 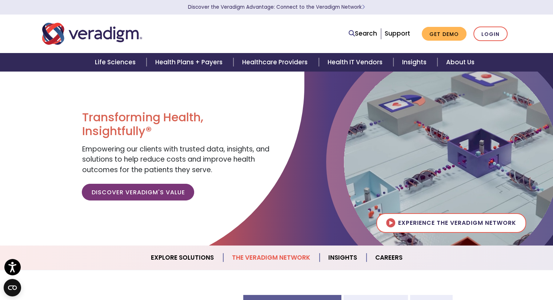 I want to click on button: Open CMP widget, so click(x=12, y=288).